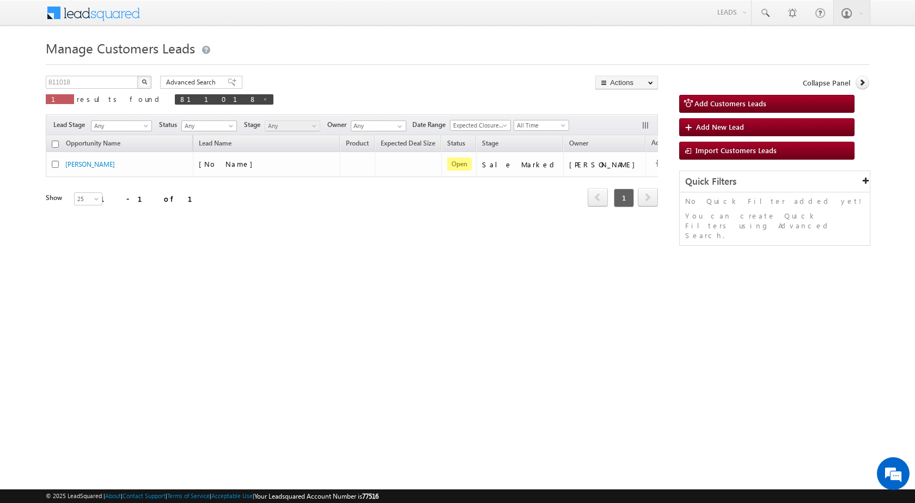  I want to click on span: Date Range, so click(431, 125).